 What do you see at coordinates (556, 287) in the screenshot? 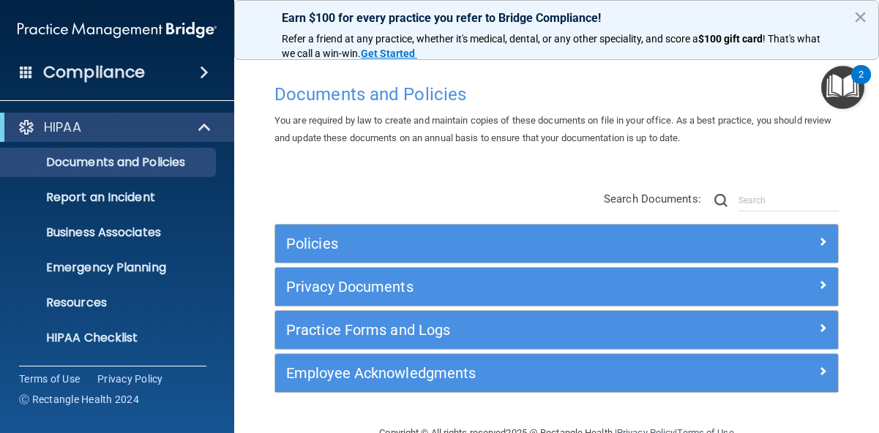
I see `a: Privacy Documents` at bounding box center [556, 287].